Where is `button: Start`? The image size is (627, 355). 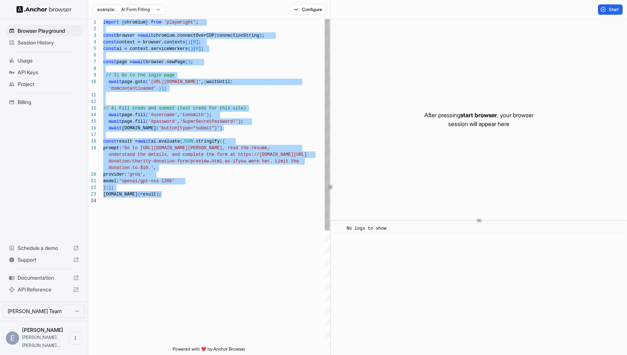 button: Start is located at coordinates (610, 10).